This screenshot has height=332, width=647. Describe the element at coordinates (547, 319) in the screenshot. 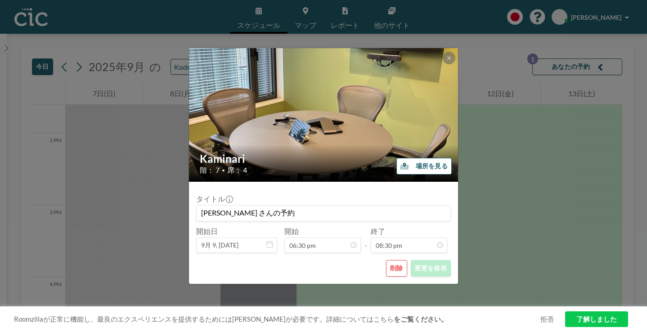

I see `a: 拒否` at that location.